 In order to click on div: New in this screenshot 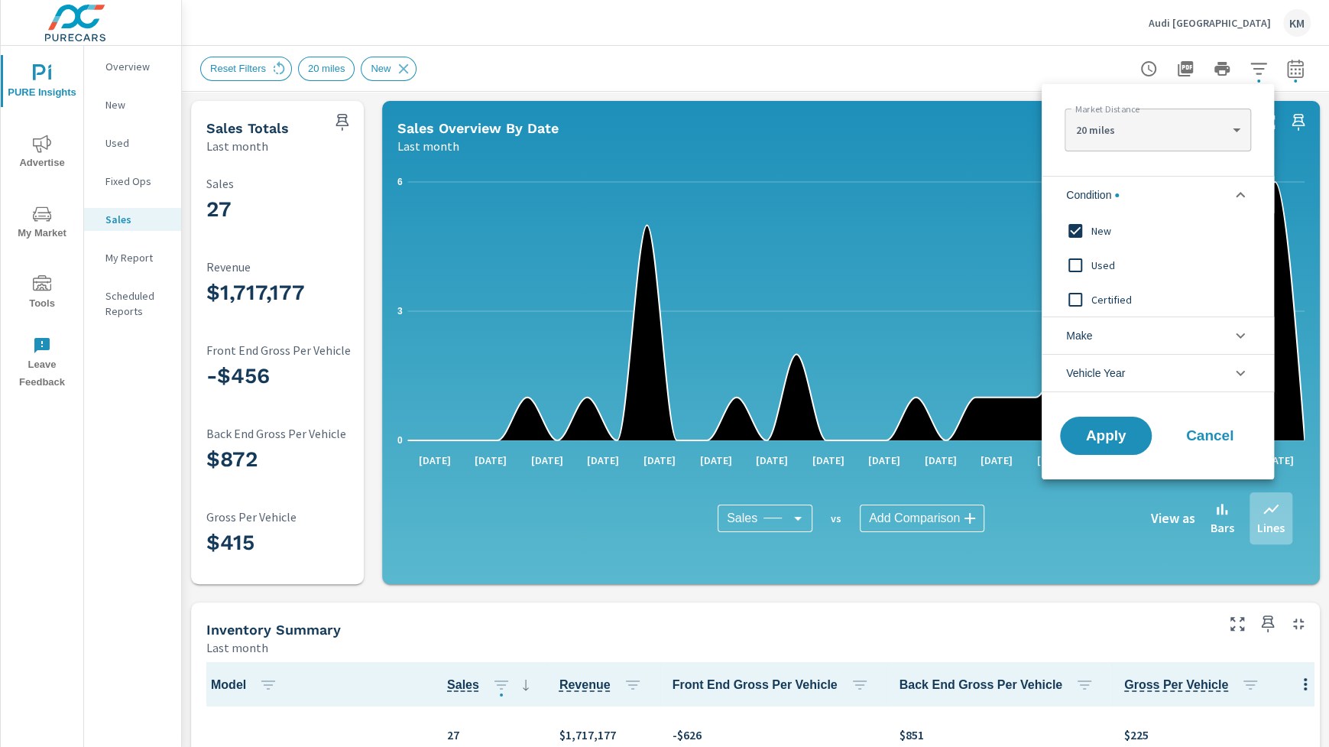, I will do `click(1156, 230)`.